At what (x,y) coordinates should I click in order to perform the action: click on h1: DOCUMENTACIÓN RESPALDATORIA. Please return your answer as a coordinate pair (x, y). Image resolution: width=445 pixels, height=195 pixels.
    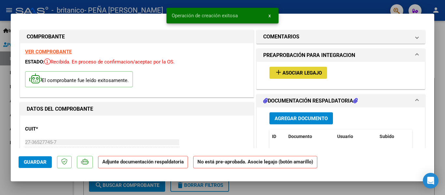
    Looking at the image, I should click on (310, 101).